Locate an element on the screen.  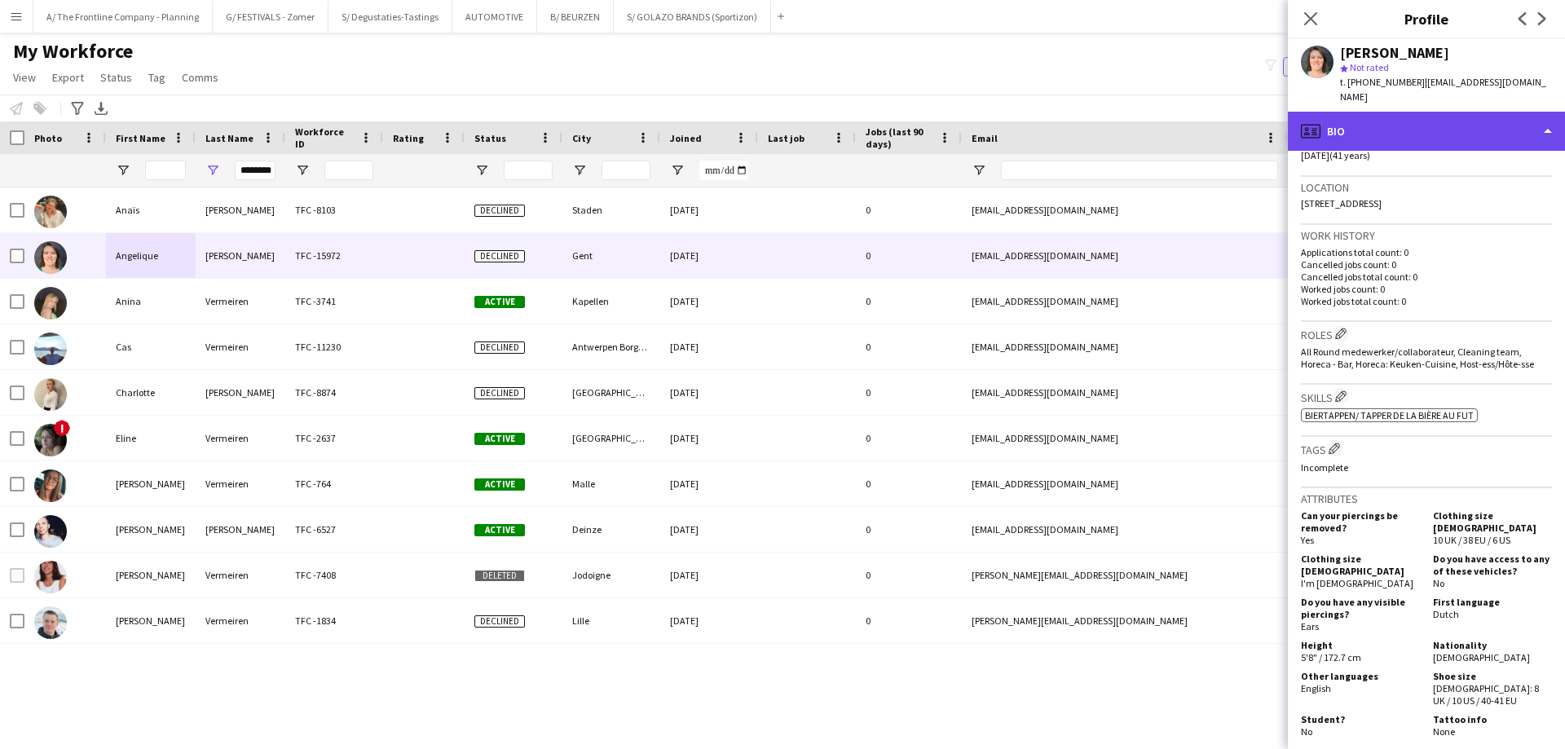
a: Status is located at coordinates (116, 77).